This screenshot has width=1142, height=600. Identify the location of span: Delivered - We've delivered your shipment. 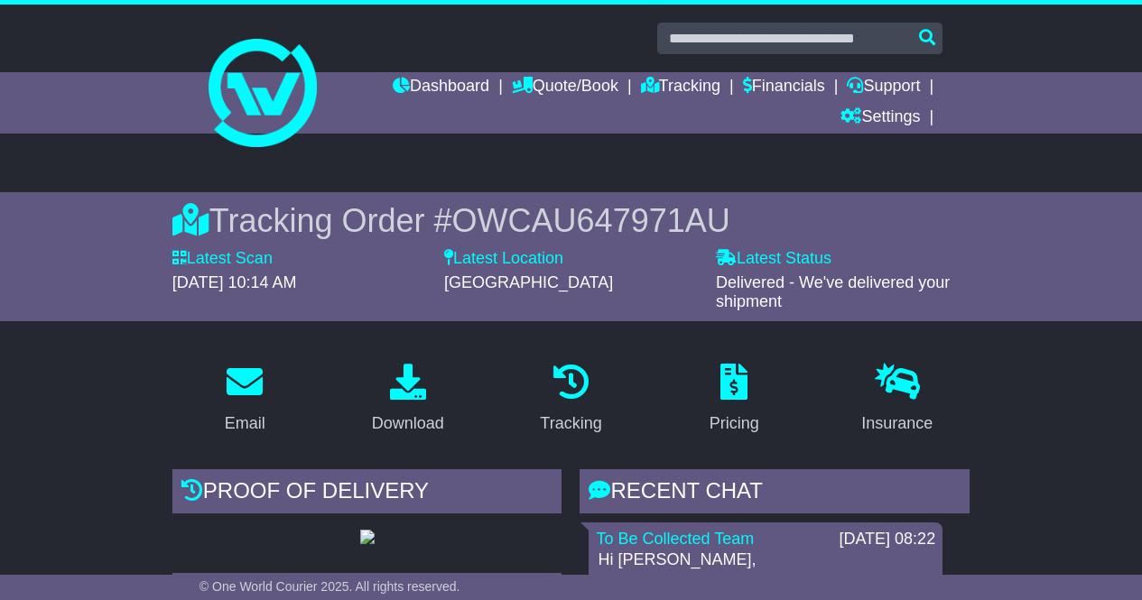
(832, 292).